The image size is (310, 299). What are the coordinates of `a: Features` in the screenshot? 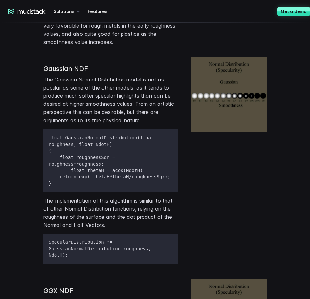 It's located at (101, 11).